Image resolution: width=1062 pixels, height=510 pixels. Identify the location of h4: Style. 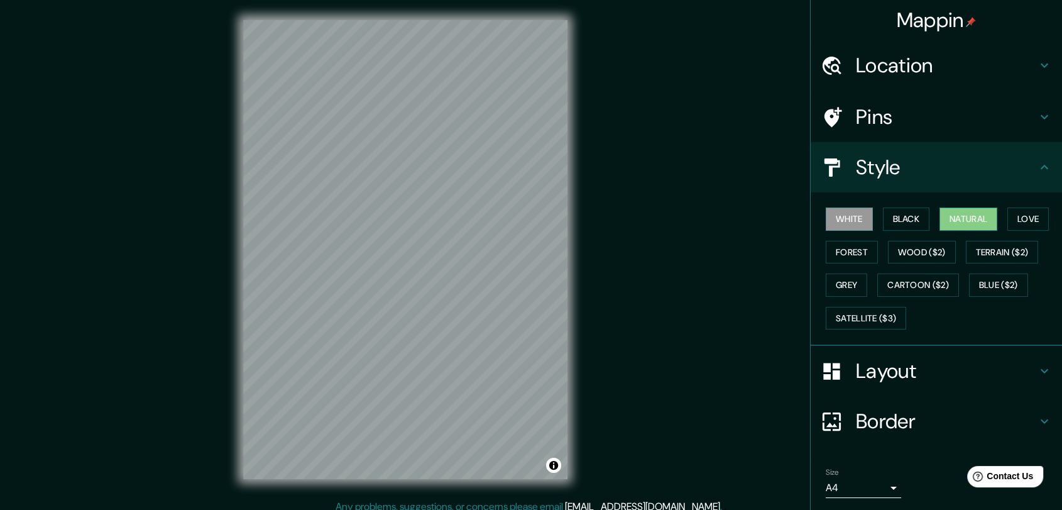
(947, 167).